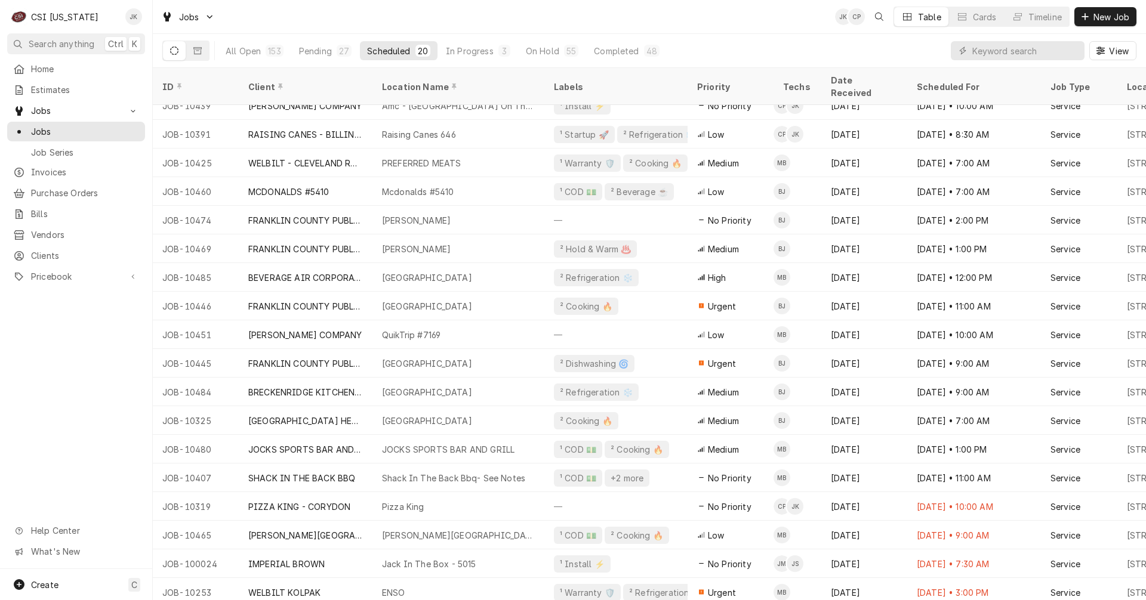  What do you see at coordinates (729, 478) in the screenshot?
I see `span: No Priority` at bounding box center [729, 478].